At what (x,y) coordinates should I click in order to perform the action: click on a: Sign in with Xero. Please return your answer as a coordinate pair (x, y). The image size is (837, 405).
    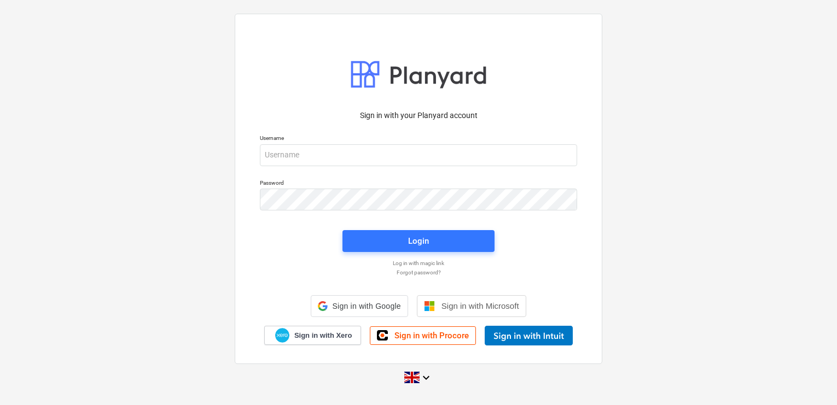
    Looking at the image, I should click on (313, 335).